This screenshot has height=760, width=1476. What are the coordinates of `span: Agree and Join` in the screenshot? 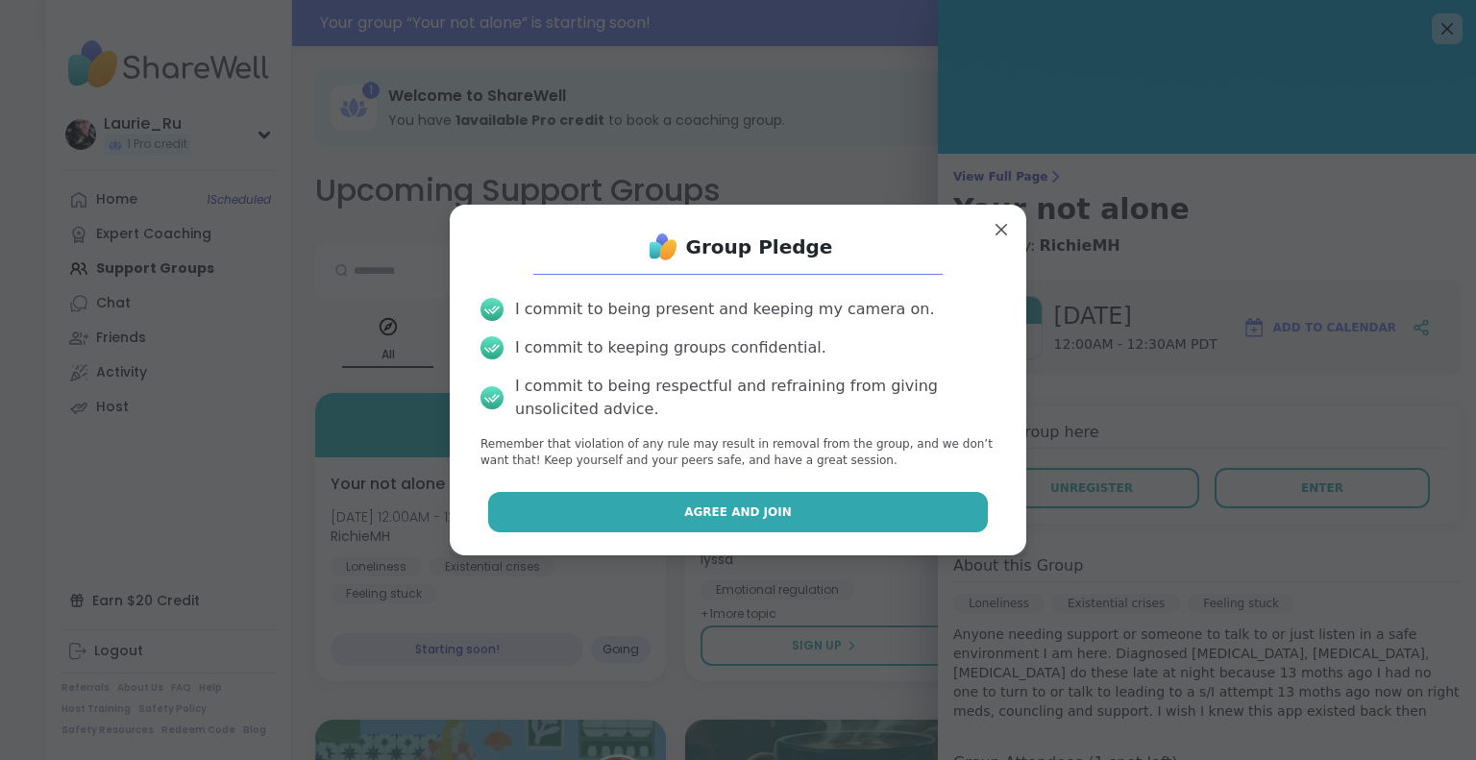 It's located at (738, 512).